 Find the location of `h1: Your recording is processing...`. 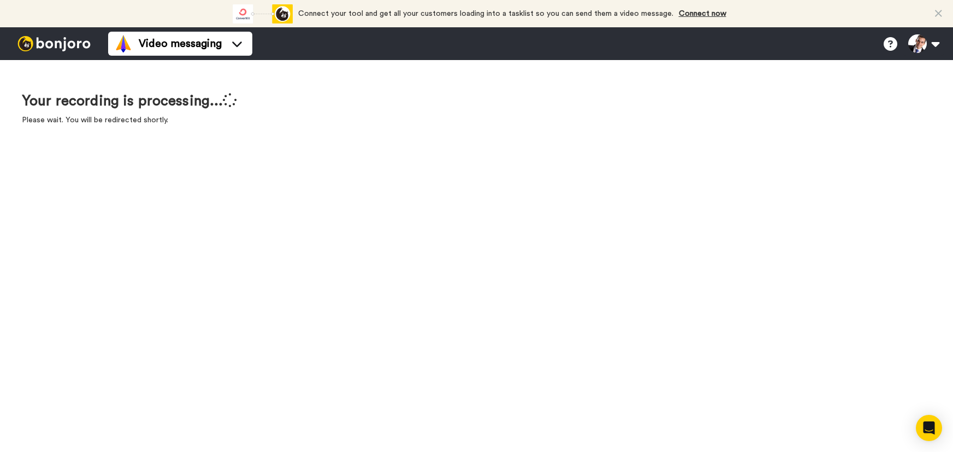

h1: Your recording is processing... is located at coordinates (129, 101).